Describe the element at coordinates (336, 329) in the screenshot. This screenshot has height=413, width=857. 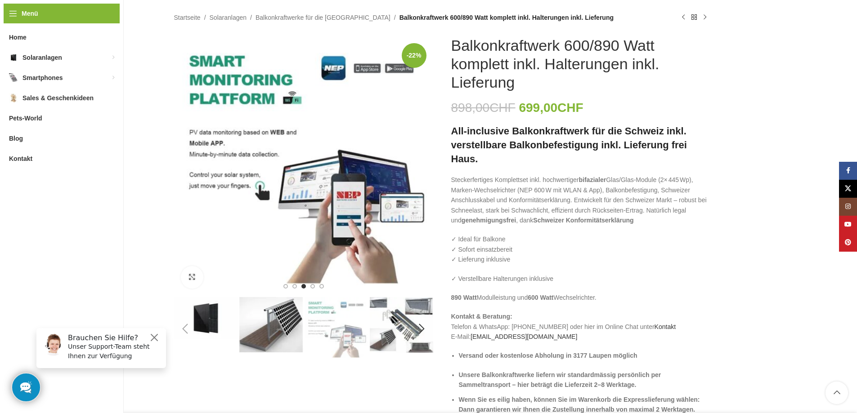
I see `img: Balkonkraftwerk 600/890 Watt komplett inkl. Halterungen inkl. Lieferung – Bild 3` at that location.